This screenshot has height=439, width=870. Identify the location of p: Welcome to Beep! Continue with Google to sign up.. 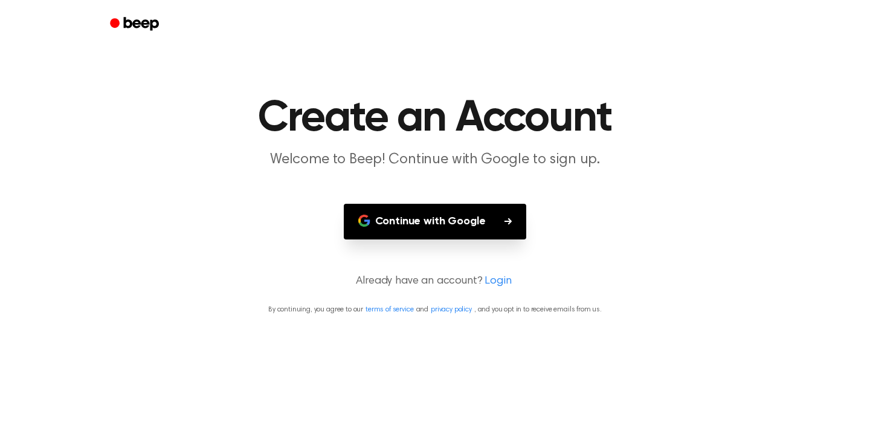
(435, 160).